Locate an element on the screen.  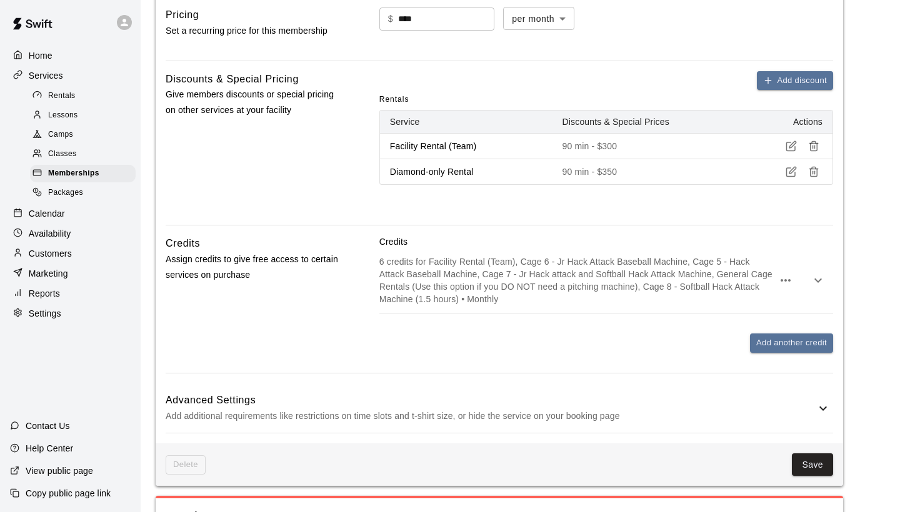
p: Give members discounts or special pricing on other services at your facility is located at coordinates (252, 102).